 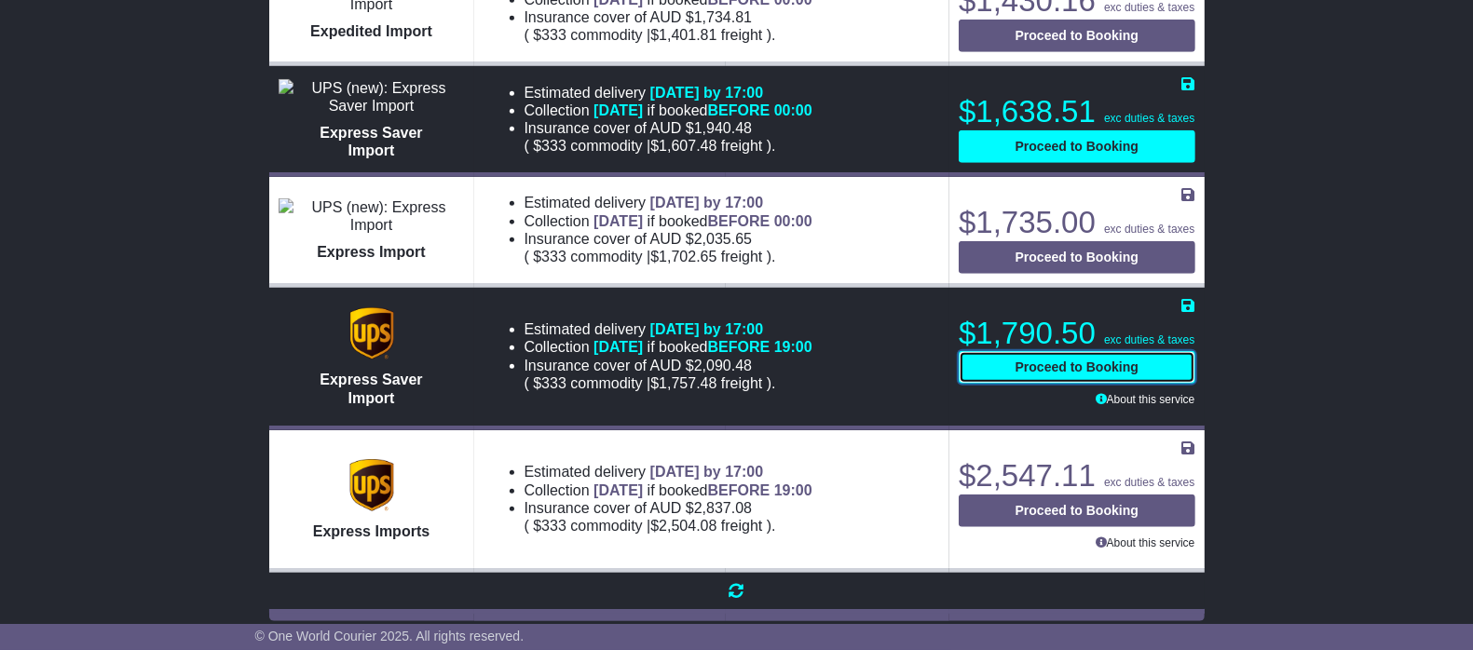 What do you see at coordinates (723, 365) in the screenshot?
I see `span: 2,090.48` at bounding box center [723, 365].